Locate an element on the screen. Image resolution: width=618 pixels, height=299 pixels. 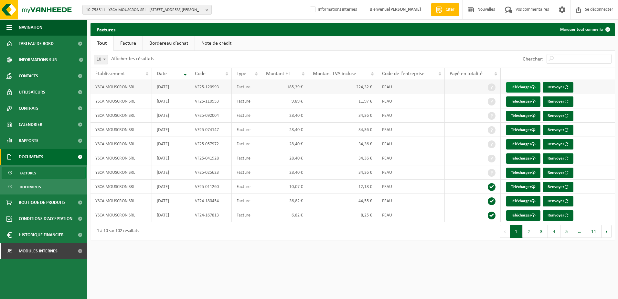
span: 10 is located at coordinates (101, 60).